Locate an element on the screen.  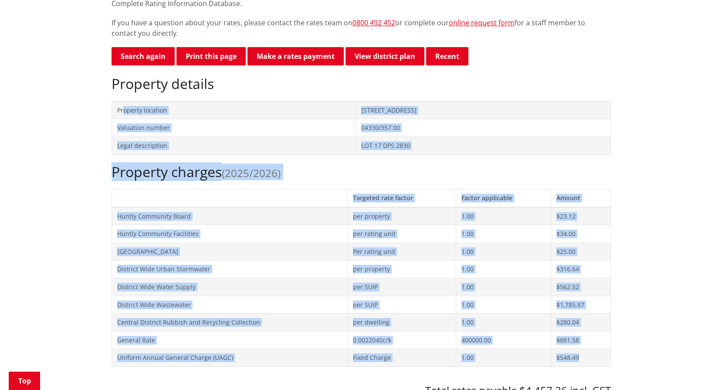
p: If you have a question about your rates, please contact the rates team on or complete our for a s... is located at coordinates (361, 28).